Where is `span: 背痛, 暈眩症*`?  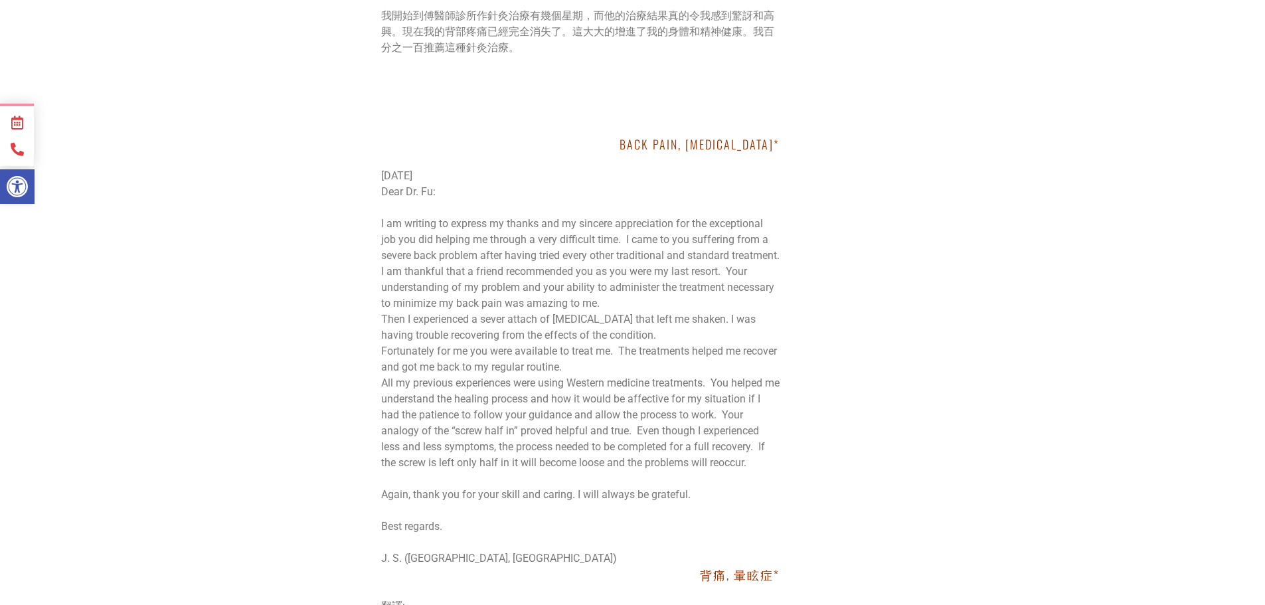
span: 背痛, 暈眩症* is located at coordinates (740, 574).